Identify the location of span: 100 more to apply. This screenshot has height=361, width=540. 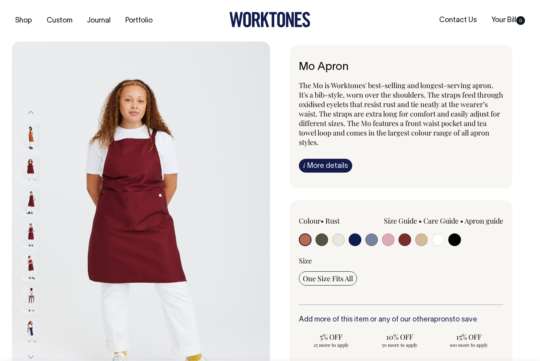
(469, 345).